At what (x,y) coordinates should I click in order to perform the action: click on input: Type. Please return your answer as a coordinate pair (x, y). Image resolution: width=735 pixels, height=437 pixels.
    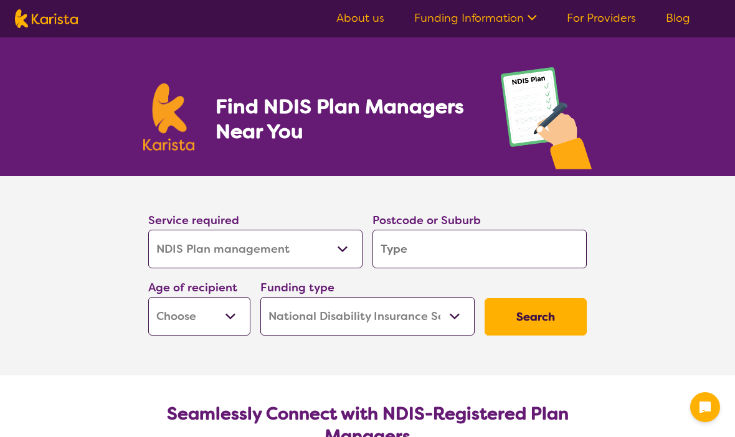
    Looking at the image, I should click on (479, 249).